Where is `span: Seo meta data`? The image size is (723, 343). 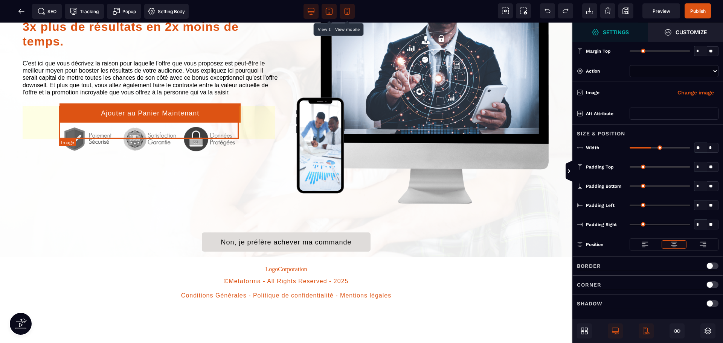 span: Seo meta data is located at coordinates (47, 11).